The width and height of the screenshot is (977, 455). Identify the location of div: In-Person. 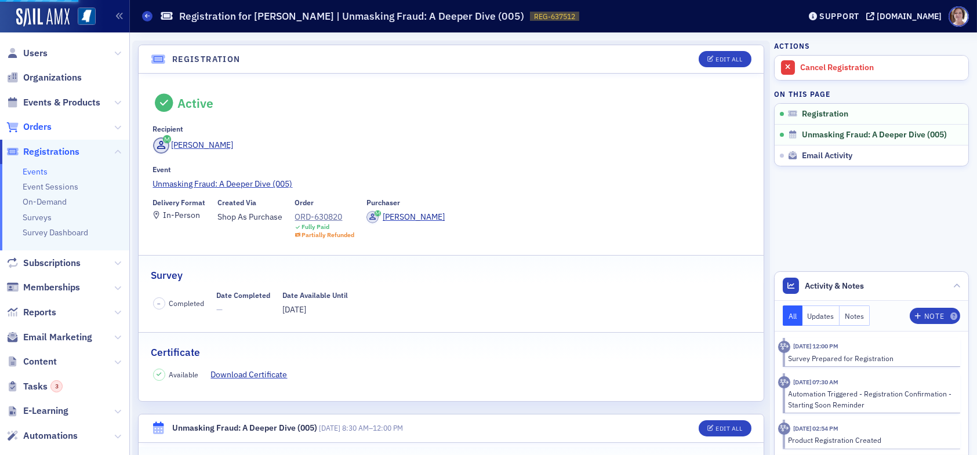
(182, 215).